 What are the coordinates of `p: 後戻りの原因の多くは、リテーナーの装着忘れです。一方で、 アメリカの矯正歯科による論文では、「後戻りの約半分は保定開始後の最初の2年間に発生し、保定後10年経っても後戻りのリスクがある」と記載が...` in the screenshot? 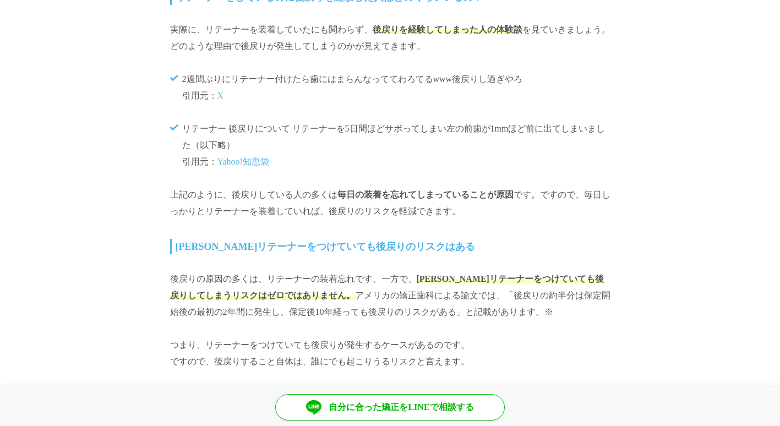 It's located at (390, 295).